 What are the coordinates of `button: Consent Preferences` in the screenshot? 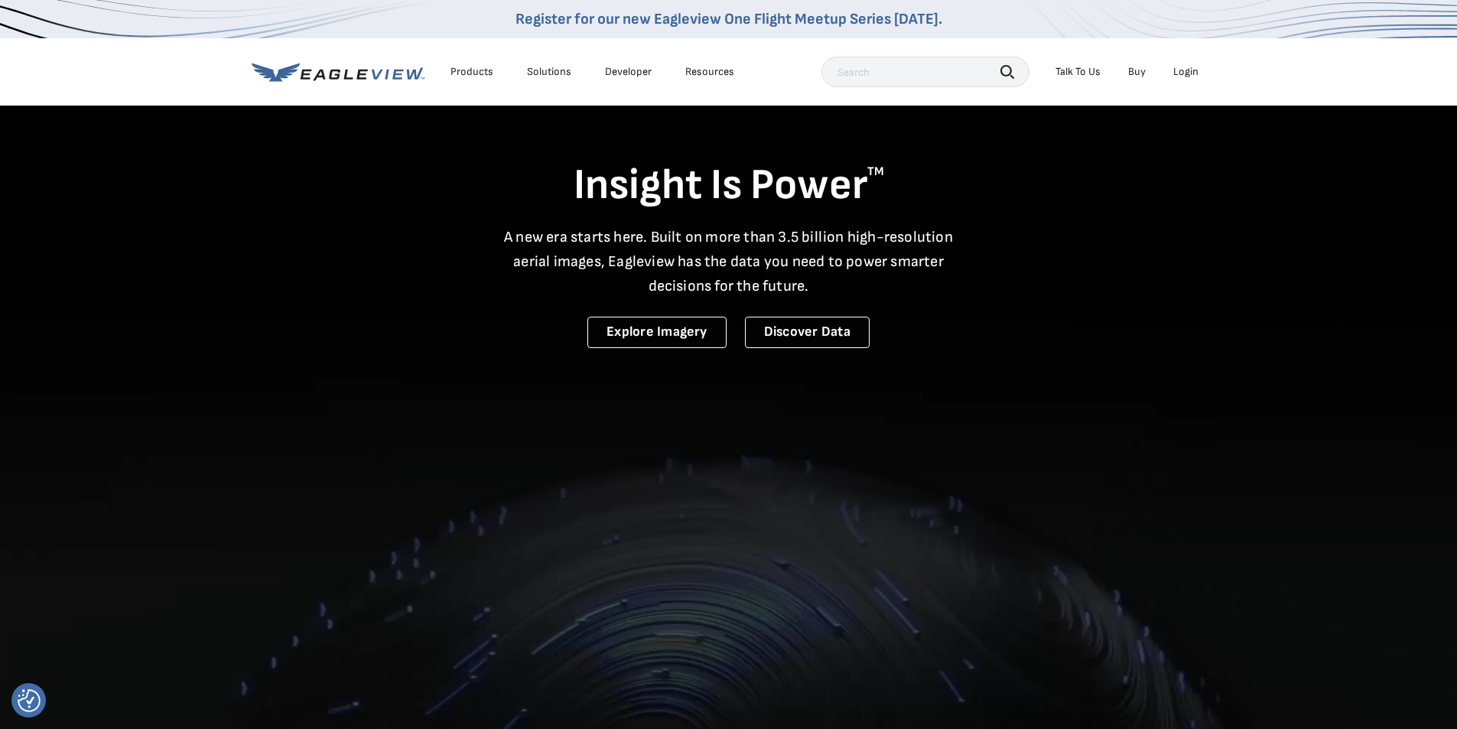 It's located at (29, 701).